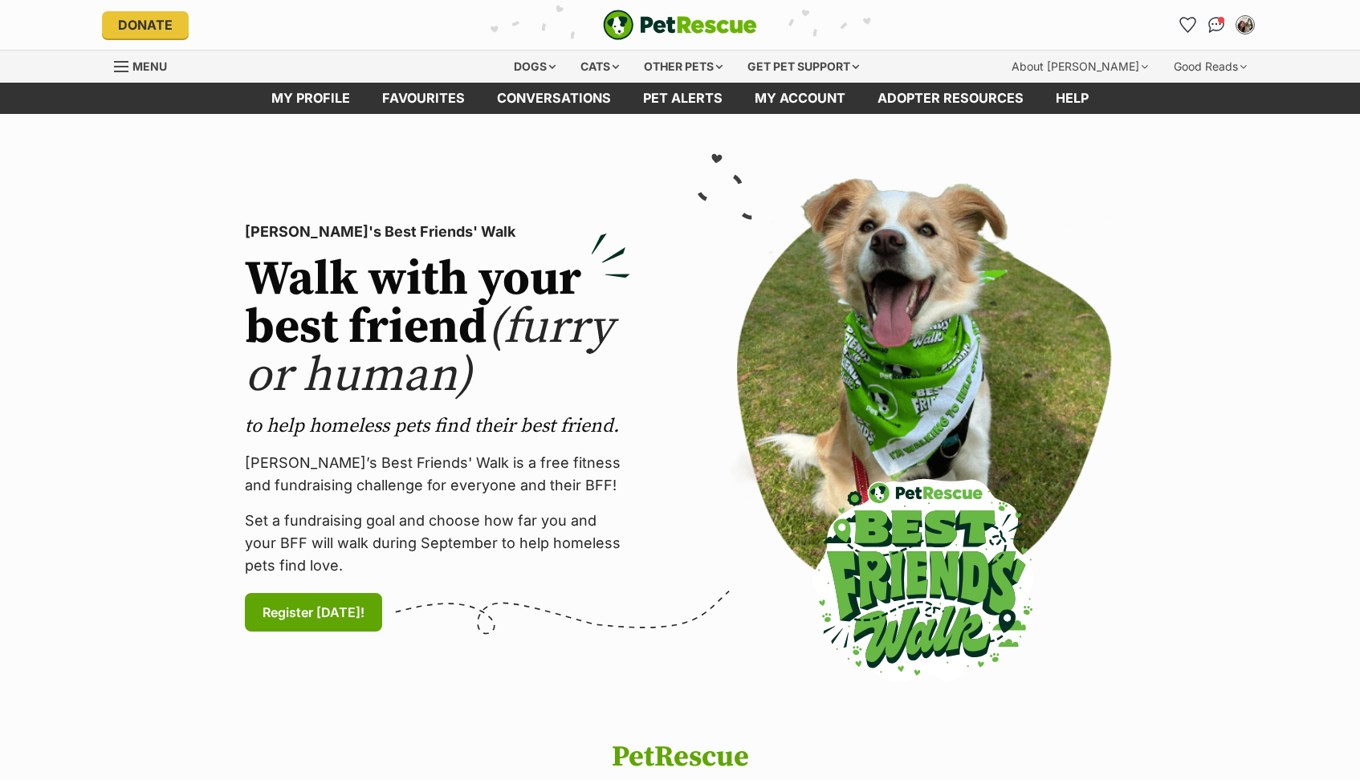 The height and width of the screenshot is (780, 1360). What do you see at coordinates (1245, 25) in the screenshot?
I see `button: My account` at bounding box center [1245, 25].